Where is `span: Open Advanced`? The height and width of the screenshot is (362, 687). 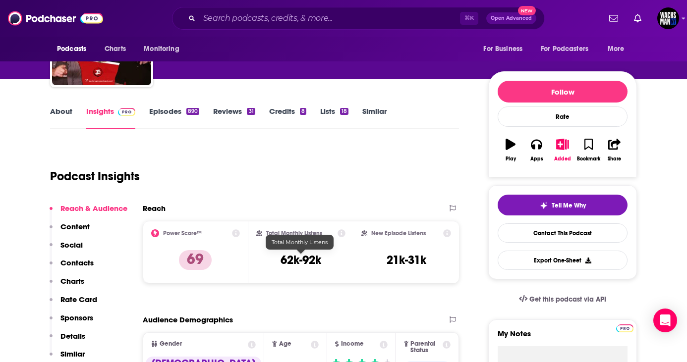 span: Open Advanced is located at coordinates (511, 18).